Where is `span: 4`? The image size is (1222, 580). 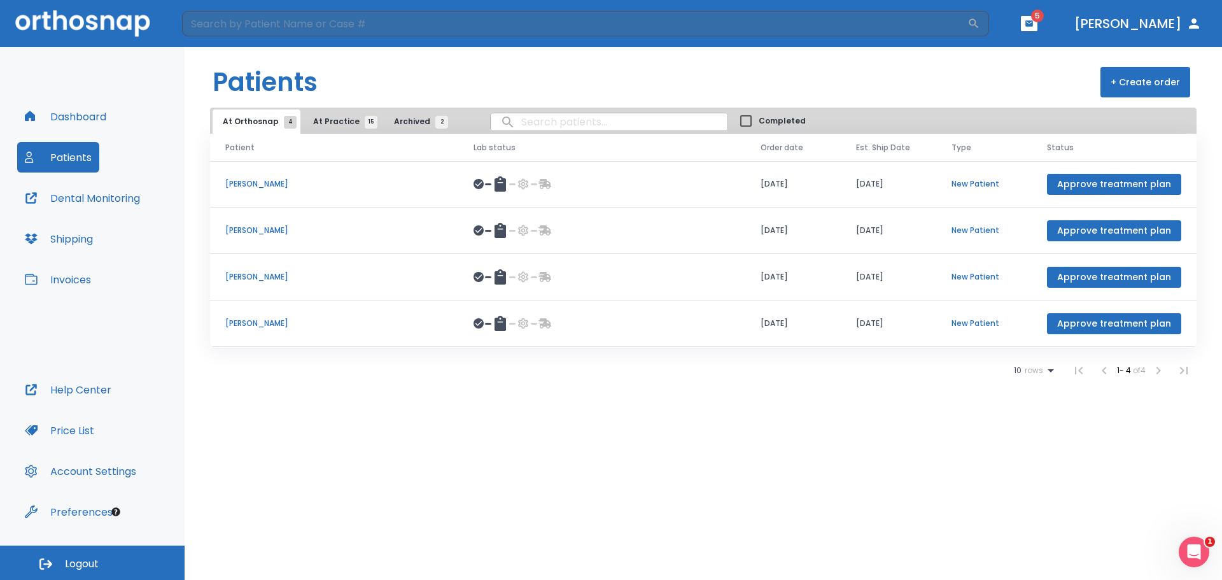
span: 4 is located at coordinates (290, 122).